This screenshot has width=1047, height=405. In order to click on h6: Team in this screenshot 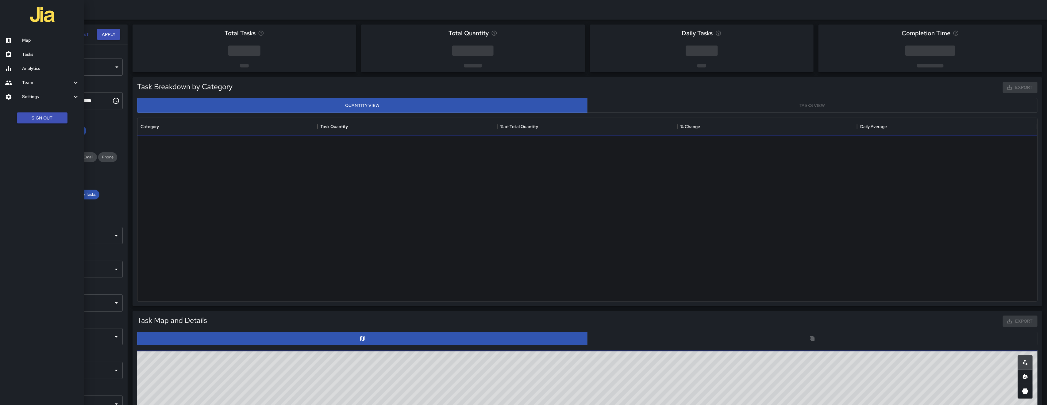, I will do `click(47, 83)`.